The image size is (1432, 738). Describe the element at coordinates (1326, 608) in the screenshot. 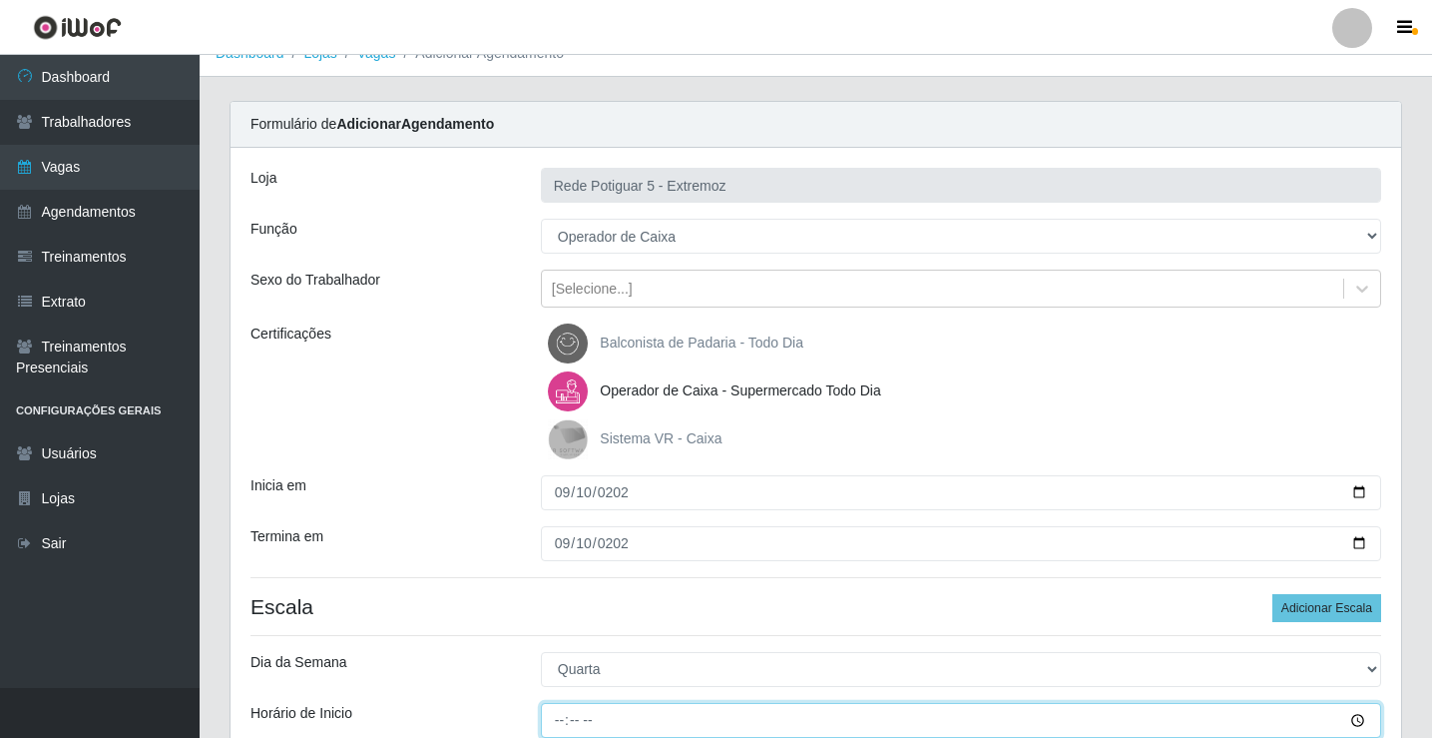

I see `button: Adicionar Escala` at that location.